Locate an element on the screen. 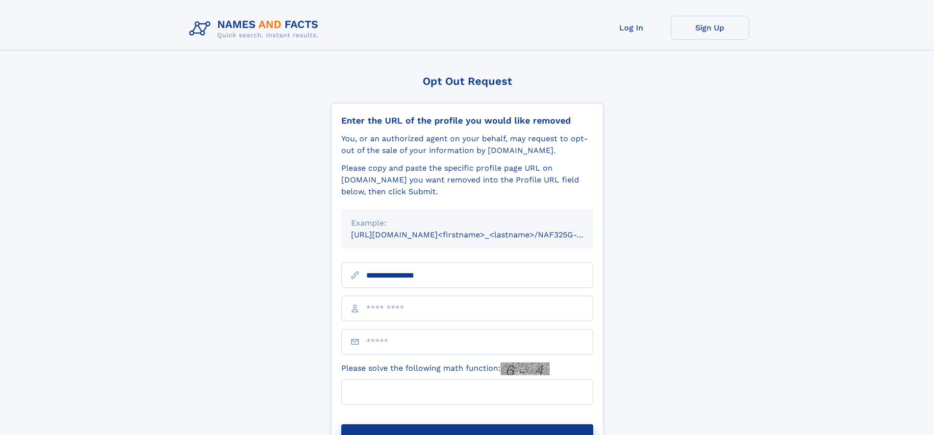  a: Log In is located at coordinates (631, 27).